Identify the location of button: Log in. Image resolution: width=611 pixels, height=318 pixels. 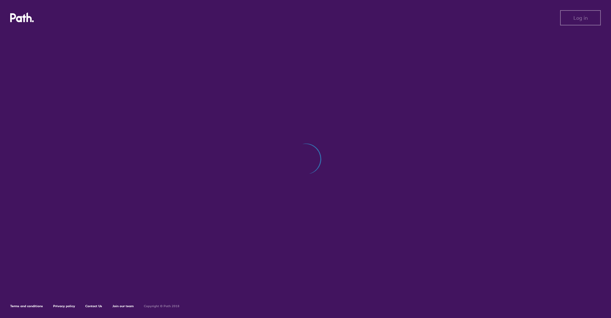
(580, 18).